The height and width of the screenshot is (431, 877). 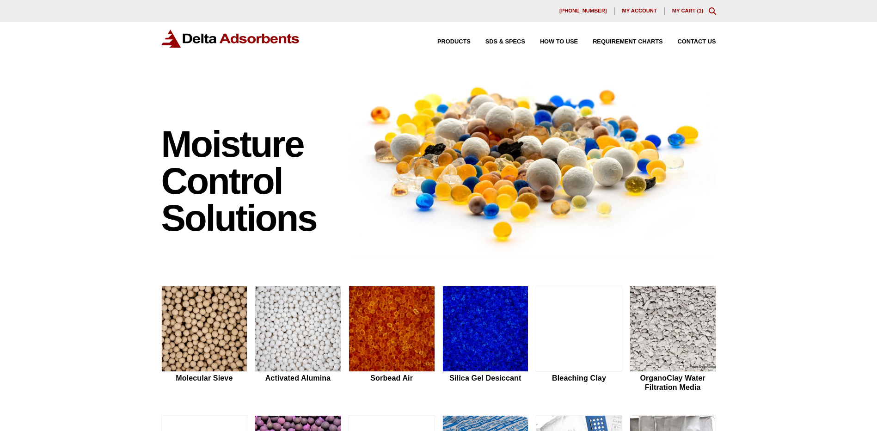 I want to click on h1: Moisture Control Solutions, so click(x=251, y=181).